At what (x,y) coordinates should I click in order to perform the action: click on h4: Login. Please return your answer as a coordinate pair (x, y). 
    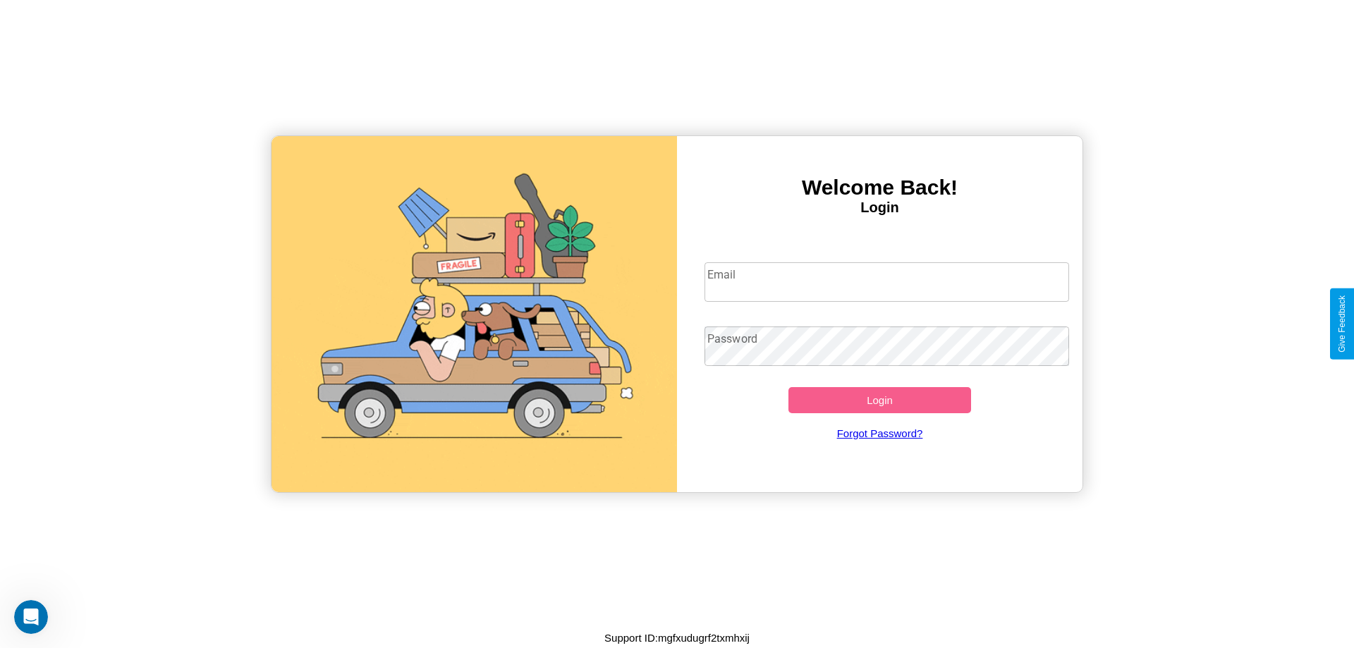
    Looking at the image, I should click on (879, 207).